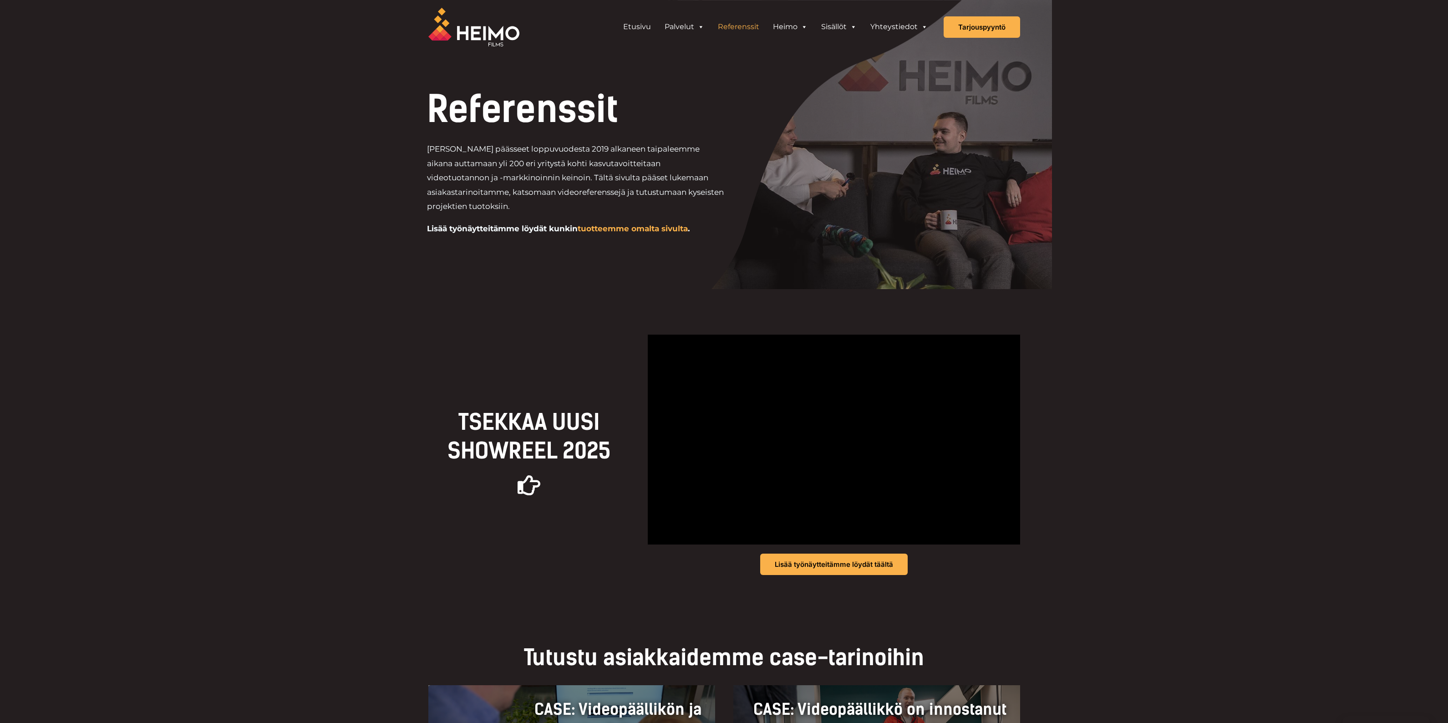  I want to click on a: Tarjouspyyntö, so click(982, 27).